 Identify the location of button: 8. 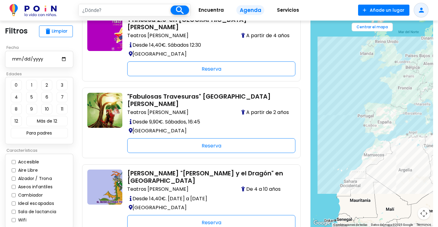
(16, 109).